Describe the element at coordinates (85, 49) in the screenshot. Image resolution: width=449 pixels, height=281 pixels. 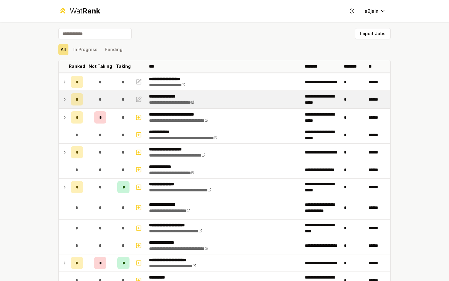
I see `button: In Progress` at that location.